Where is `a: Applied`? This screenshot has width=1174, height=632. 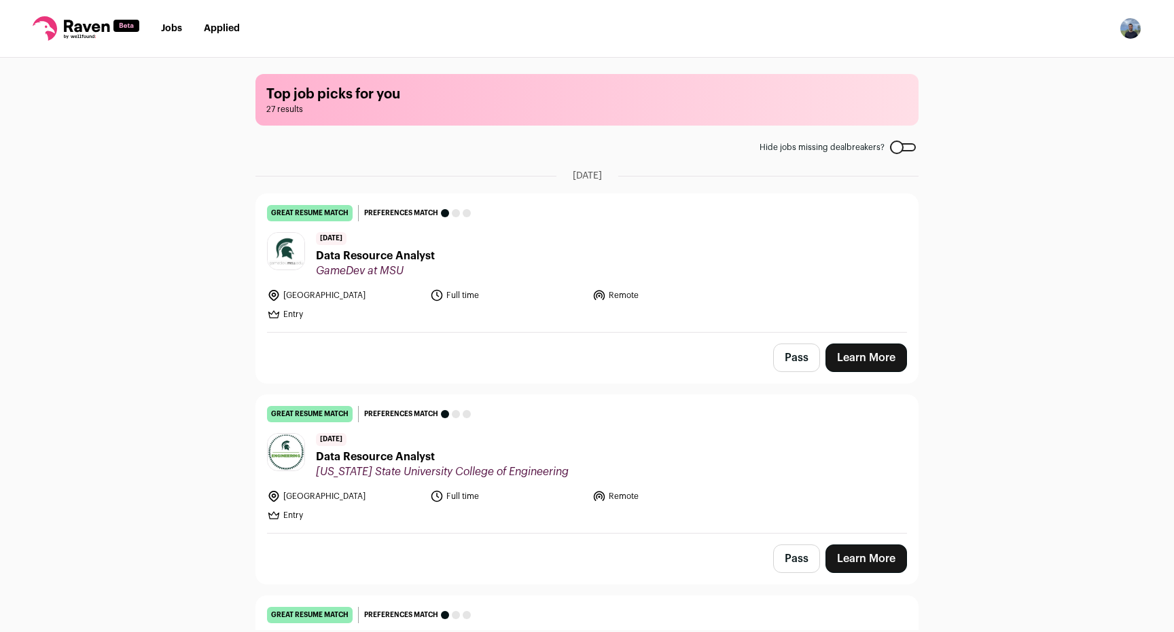 a: Applied is located at coordinates (221, 29).